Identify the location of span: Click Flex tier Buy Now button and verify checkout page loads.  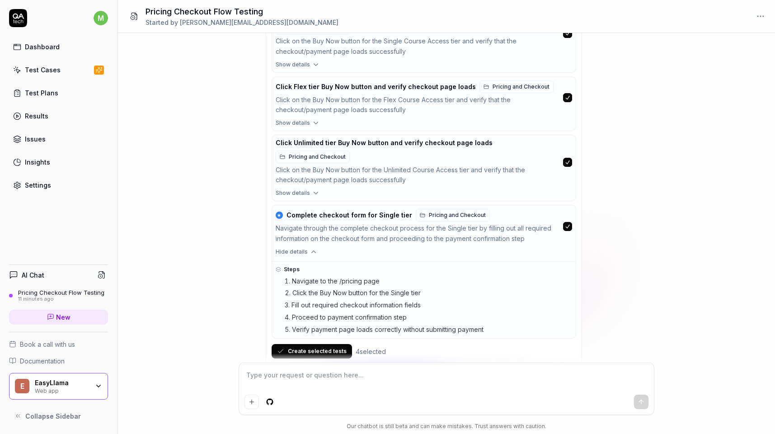
(375, 87).